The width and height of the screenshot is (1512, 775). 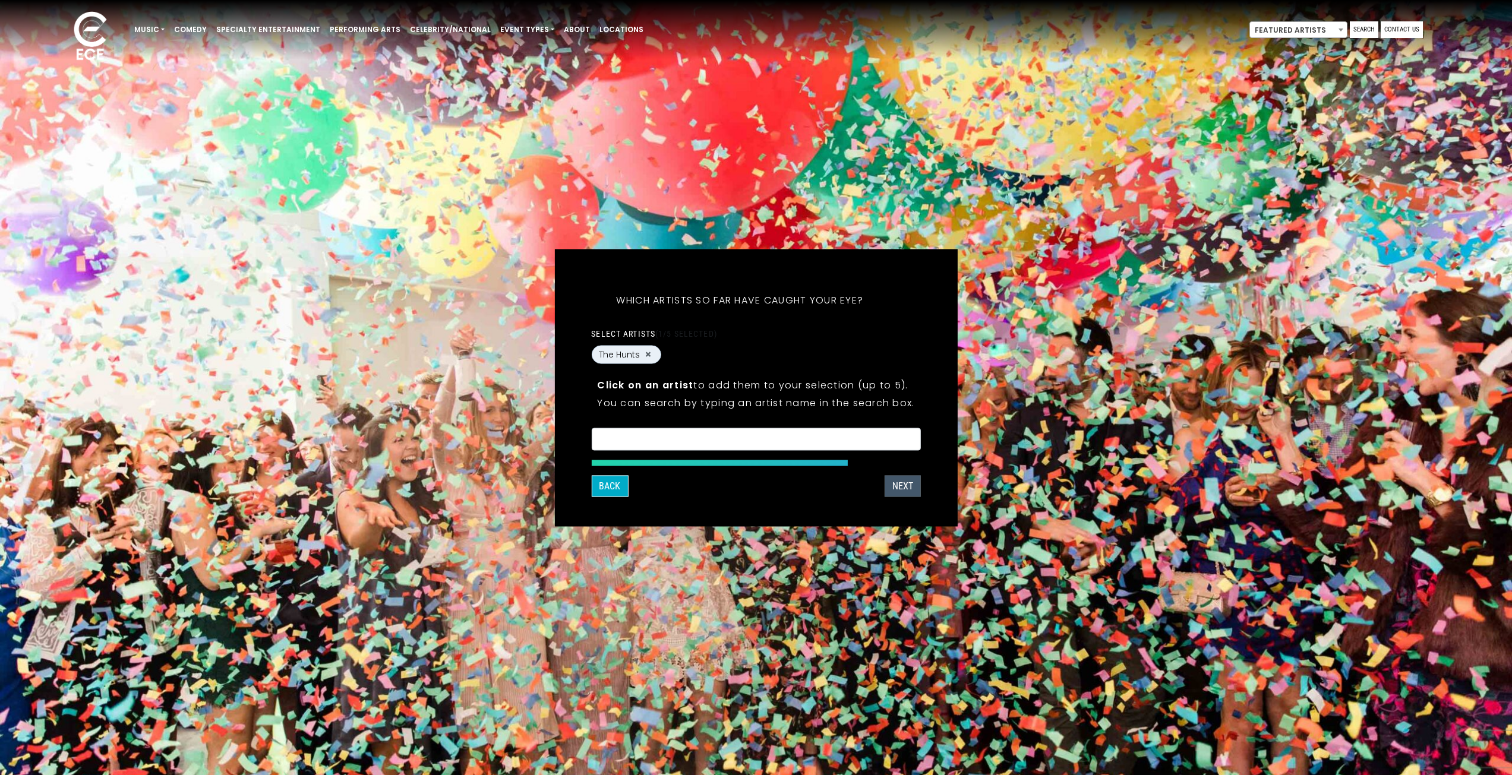 What do you see at coordinates (450, 30) in the screenshot?
I see `a: Celebrity/National` at bounding box center [450, 30].